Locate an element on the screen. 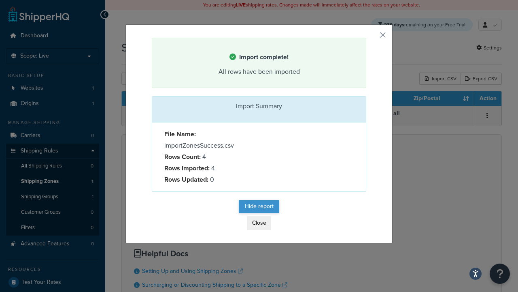 This screenshot has width=518, height=292. strong: Rows Count: is located at coordinates (183, 156).